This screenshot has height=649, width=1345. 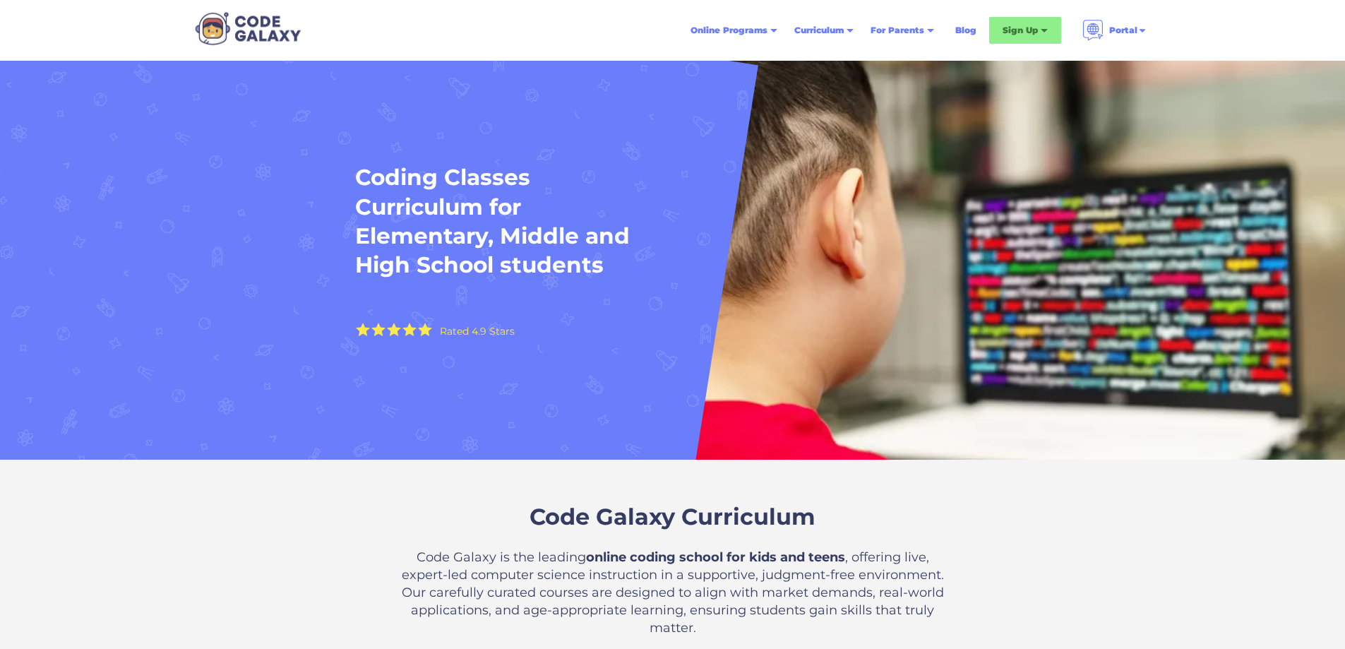 I want to click on h1: Coding Classes Curriculum for Elementary, Middle and High School students, so click(x=496, y=221).